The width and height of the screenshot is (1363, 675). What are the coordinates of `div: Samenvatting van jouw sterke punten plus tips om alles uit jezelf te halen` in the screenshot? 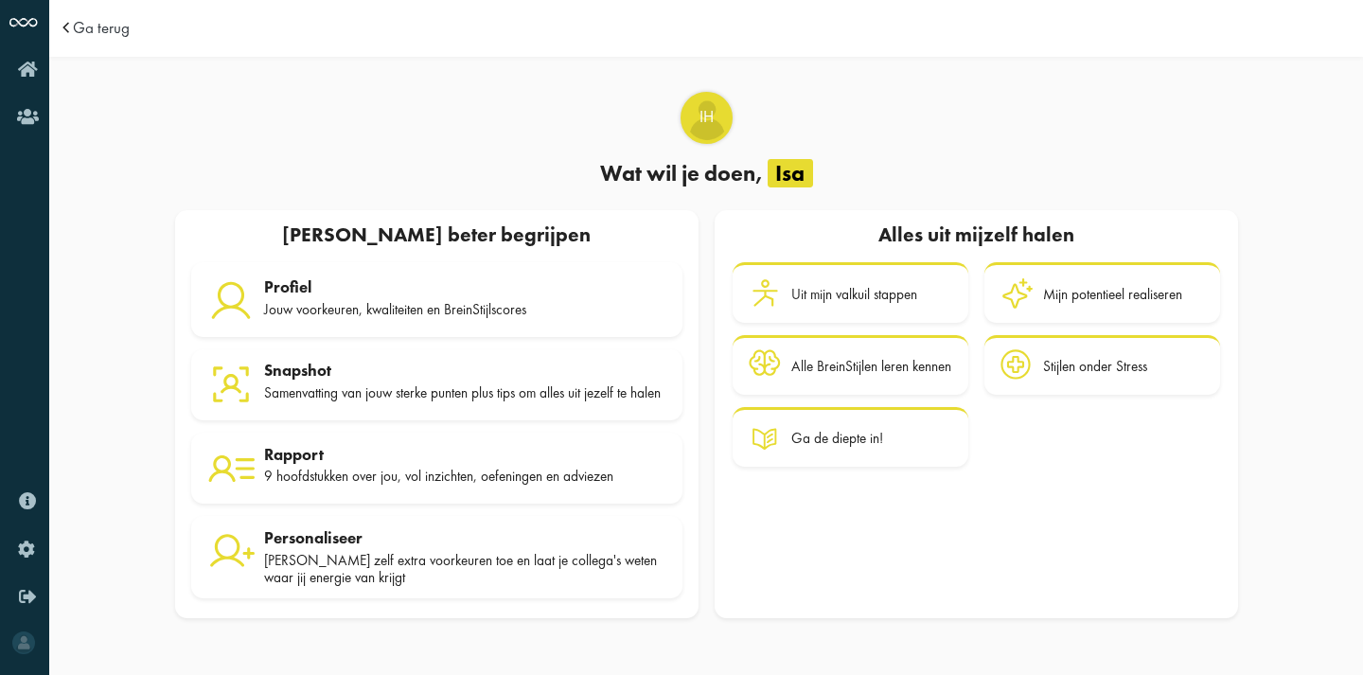 It's located at (465, 393).